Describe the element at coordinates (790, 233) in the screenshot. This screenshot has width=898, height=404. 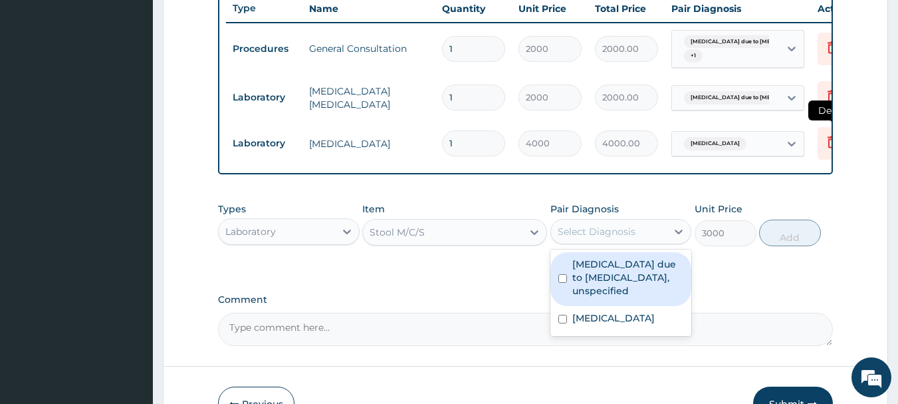
I see `button: Add` at that location.